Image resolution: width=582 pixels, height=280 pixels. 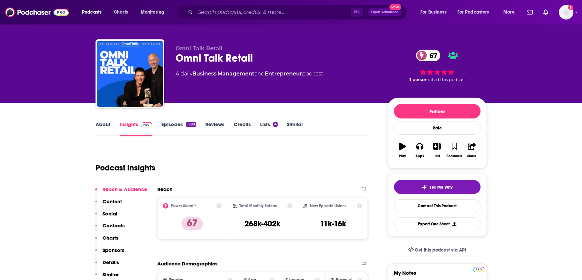 What do you see at coordinates (121, 12) in the screenshot?
I see `a: Charts` at bounding box center [121, 12].